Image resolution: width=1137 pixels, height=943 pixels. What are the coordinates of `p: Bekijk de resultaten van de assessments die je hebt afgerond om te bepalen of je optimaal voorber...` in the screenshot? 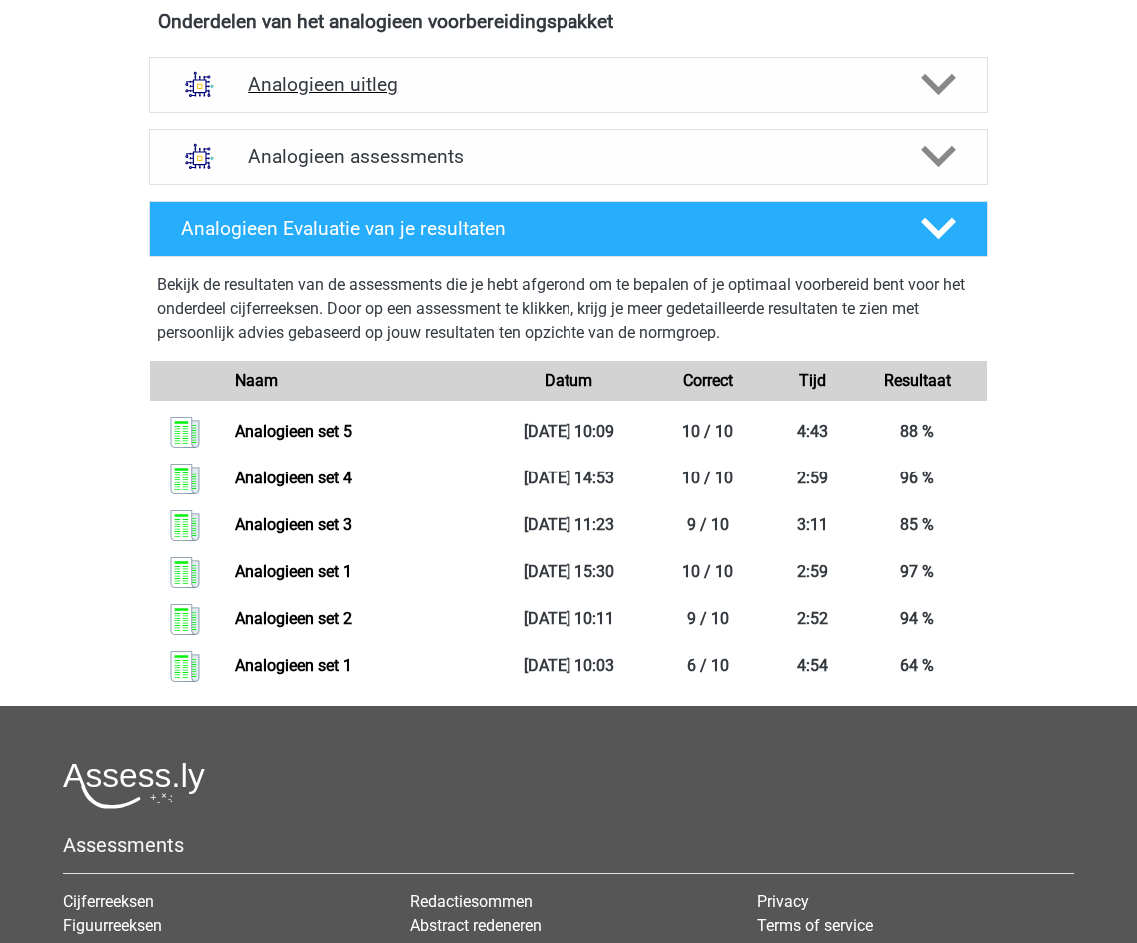 It's located at (569, 309).